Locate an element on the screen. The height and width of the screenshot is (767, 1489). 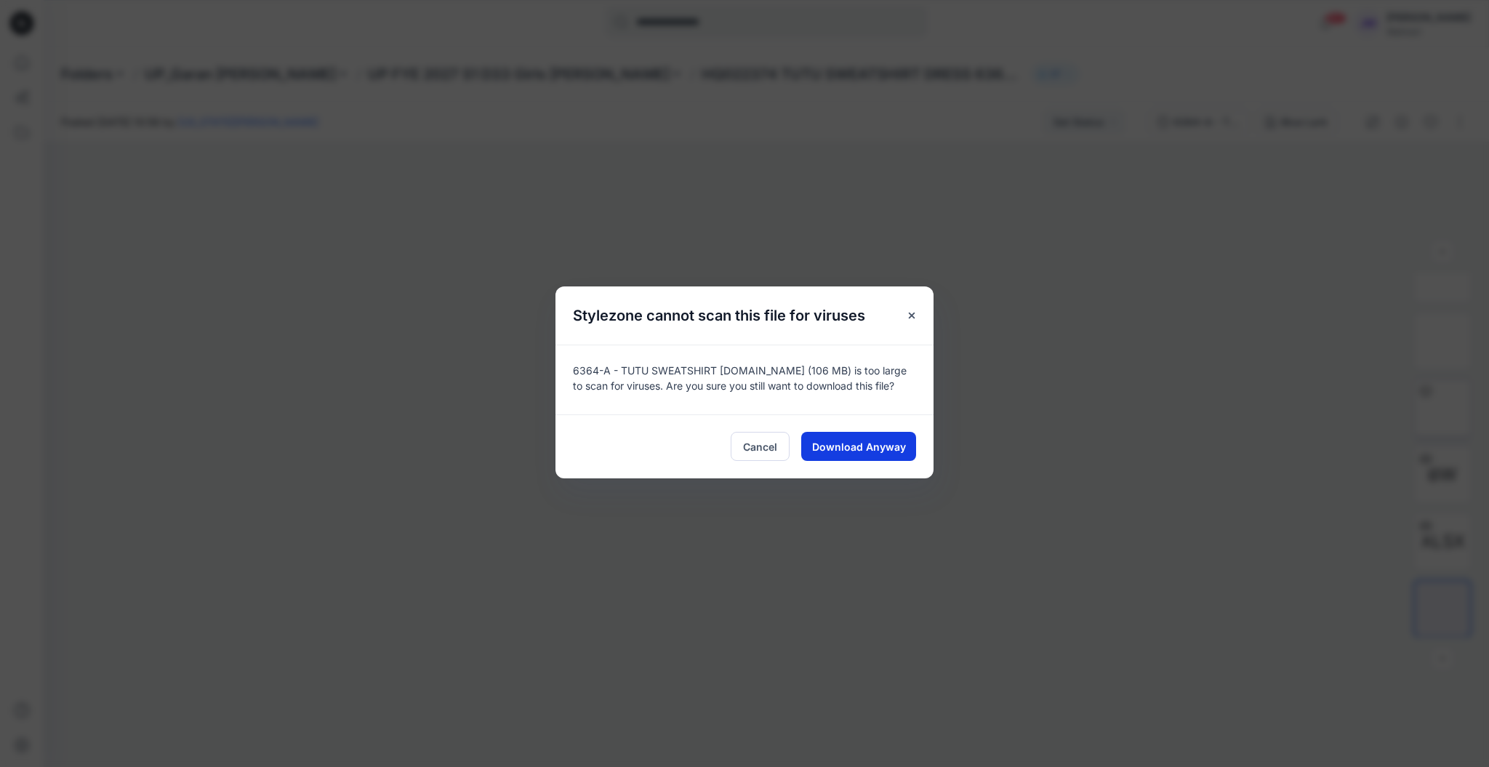
button: Close is located at coordinates (912, 316).